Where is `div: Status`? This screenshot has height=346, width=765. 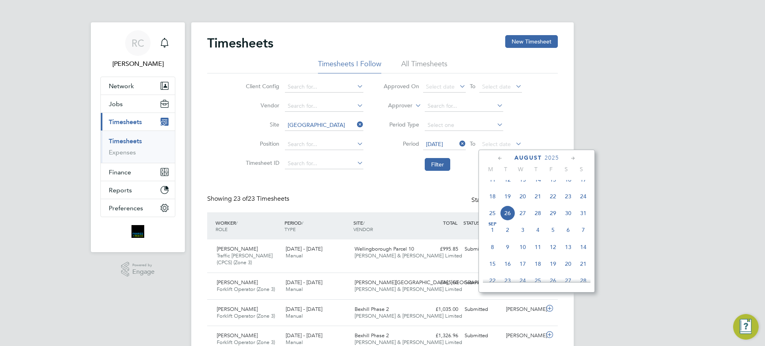
div: Status is located at coordinates (507, 200).